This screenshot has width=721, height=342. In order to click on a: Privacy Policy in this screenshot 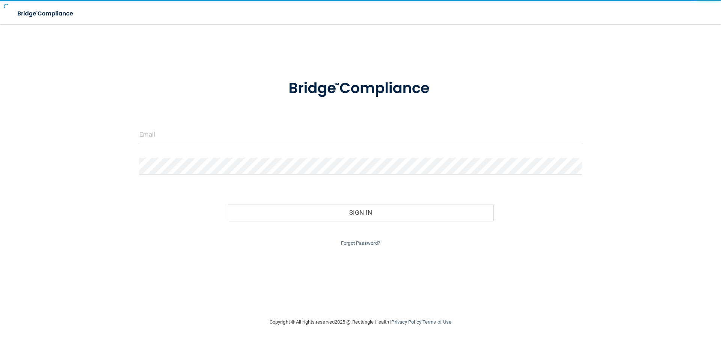, I will do `click(406, 322)`.